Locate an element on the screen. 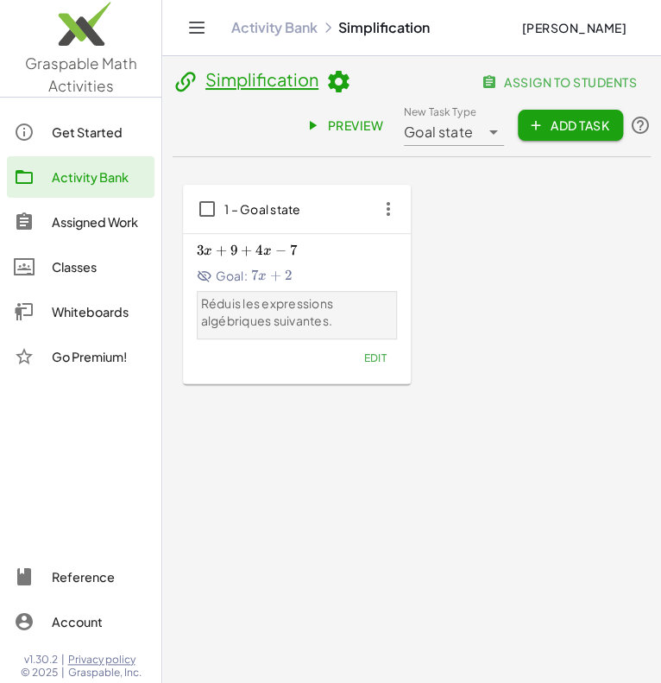  button: assign to students is located at coordinates (561, 82).